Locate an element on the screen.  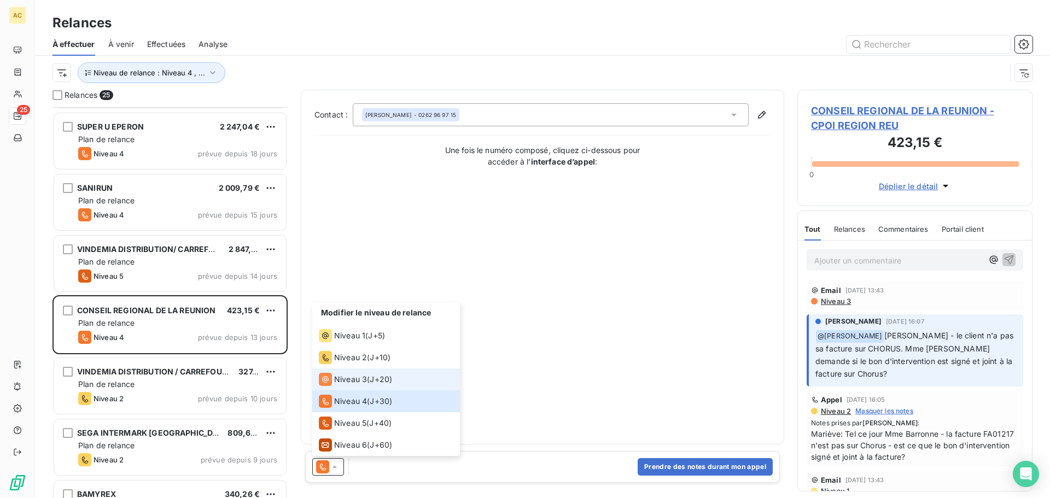
span: J+60 ) is located at coordinates (381, 445).